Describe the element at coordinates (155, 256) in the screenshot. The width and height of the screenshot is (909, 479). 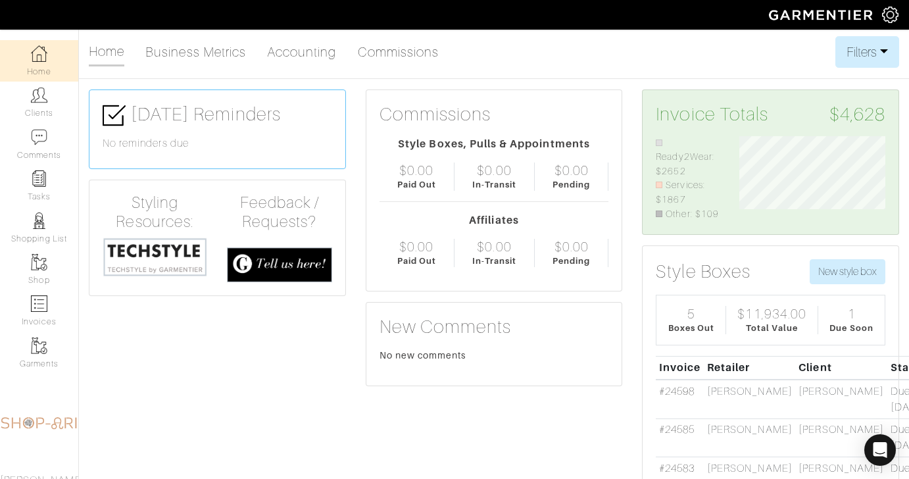
I see `img: techstyle-93310999766a10050dc78ceb7f971a75838126fd19372ce40ba20cdf6a89b94b.png` at that location.